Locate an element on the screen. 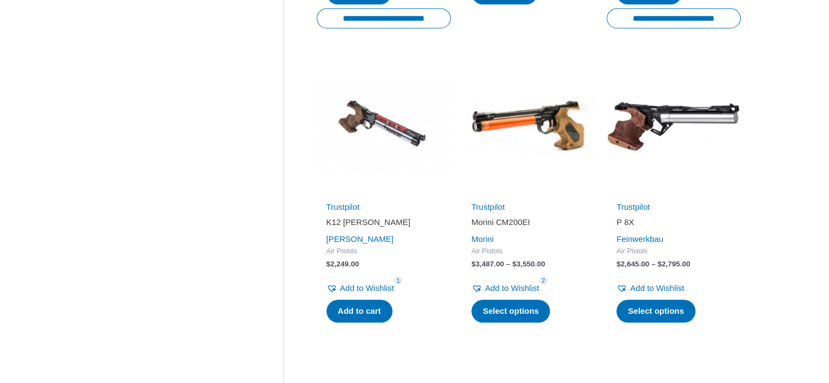 The image size is (829, 383). bdi: 3,550.00 is located at coordinates (529, 264).